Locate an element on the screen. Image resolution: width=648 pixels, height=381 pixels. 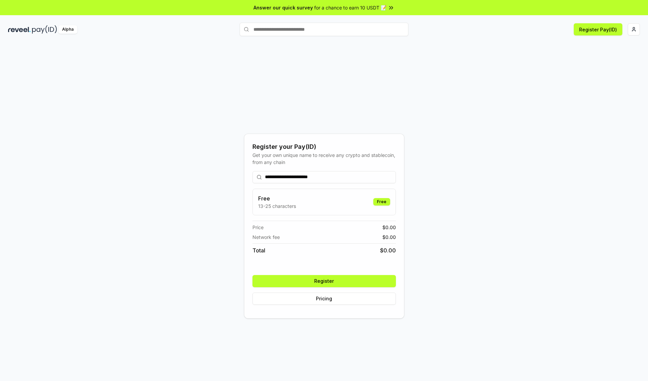
div: Alpha is located at coordinates (68, 29).